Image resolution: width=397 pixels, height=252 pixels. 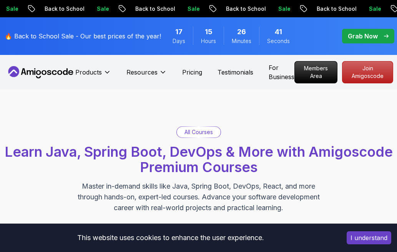 I want to click on p: Members Area, so click(x=316, y=72).